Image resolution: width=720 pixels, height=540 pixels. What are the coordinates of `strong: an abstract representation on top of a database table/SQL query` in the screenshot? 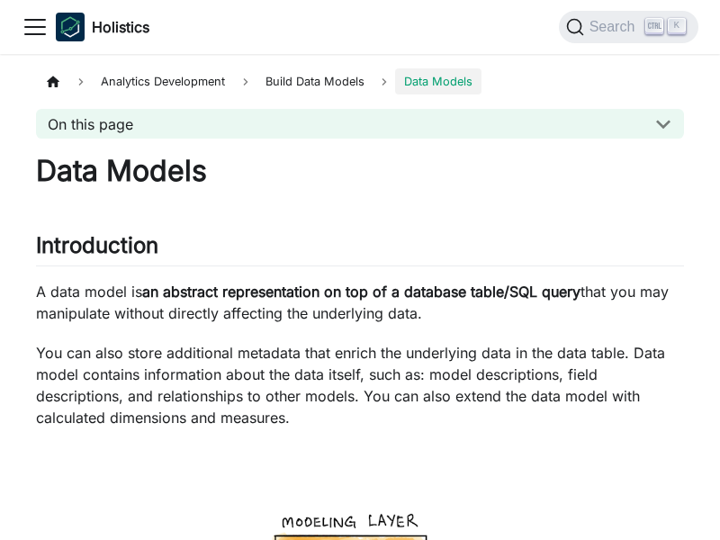 It's located at (361, 292).